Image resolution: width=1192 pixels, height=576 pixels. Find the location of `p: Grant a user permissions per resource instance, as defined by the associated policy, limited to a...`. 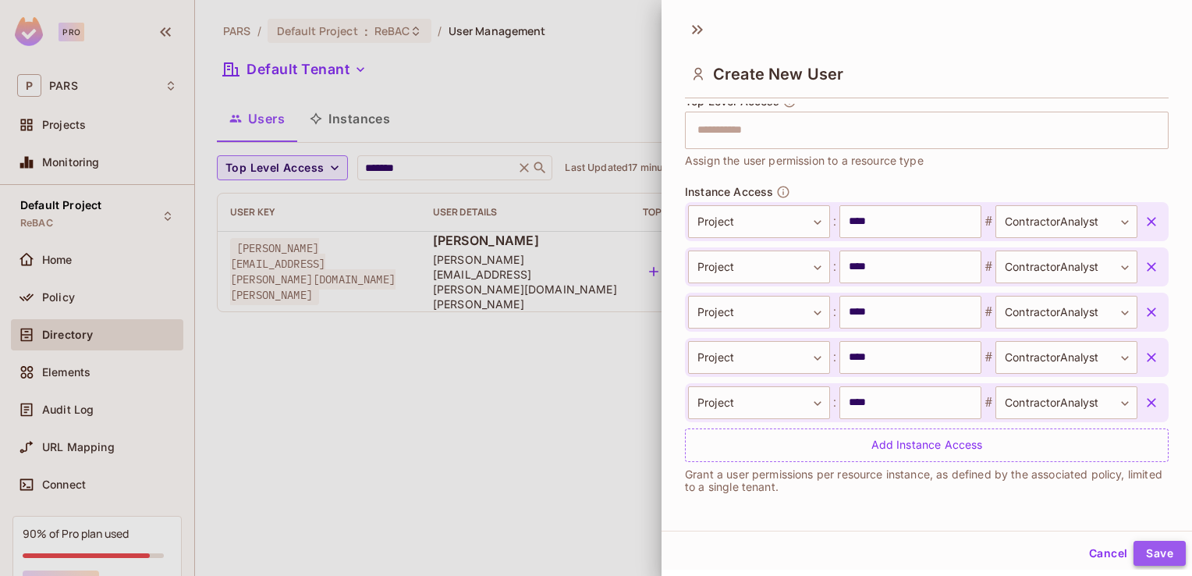

p: Grant a user permissions per resource instance, as defined by the associated policy, limited to a... is located at coordinates (927, 481).